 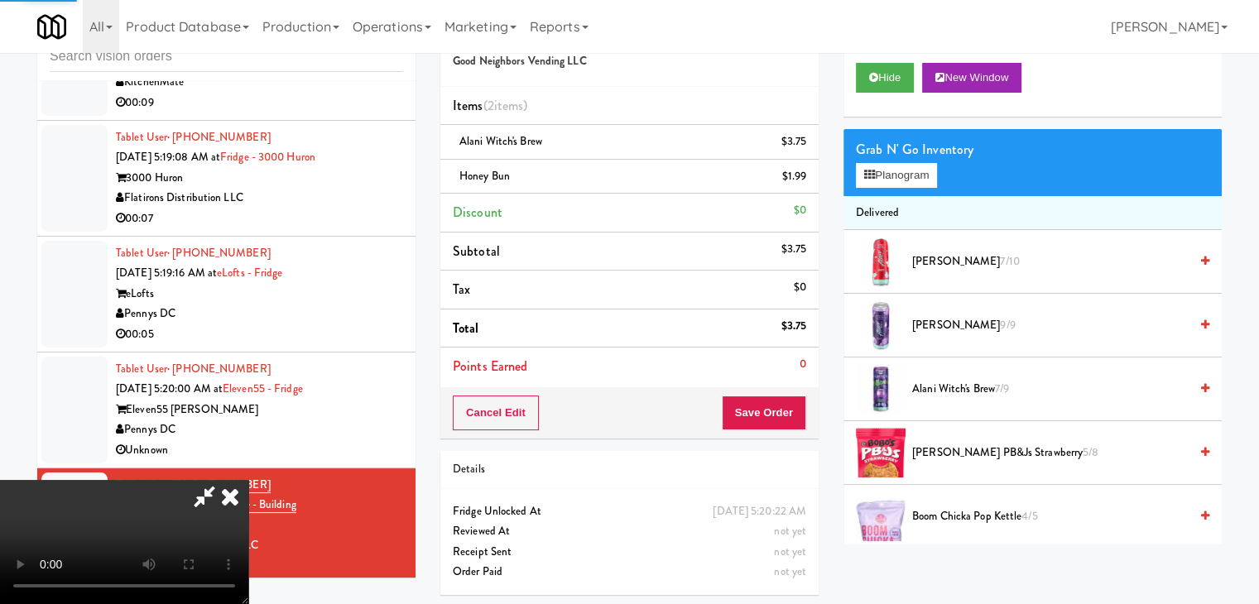 What do you see at coordinates (259, 294) in the screenshot?
I see `div: eLofts` at bounding box center [259, 294].